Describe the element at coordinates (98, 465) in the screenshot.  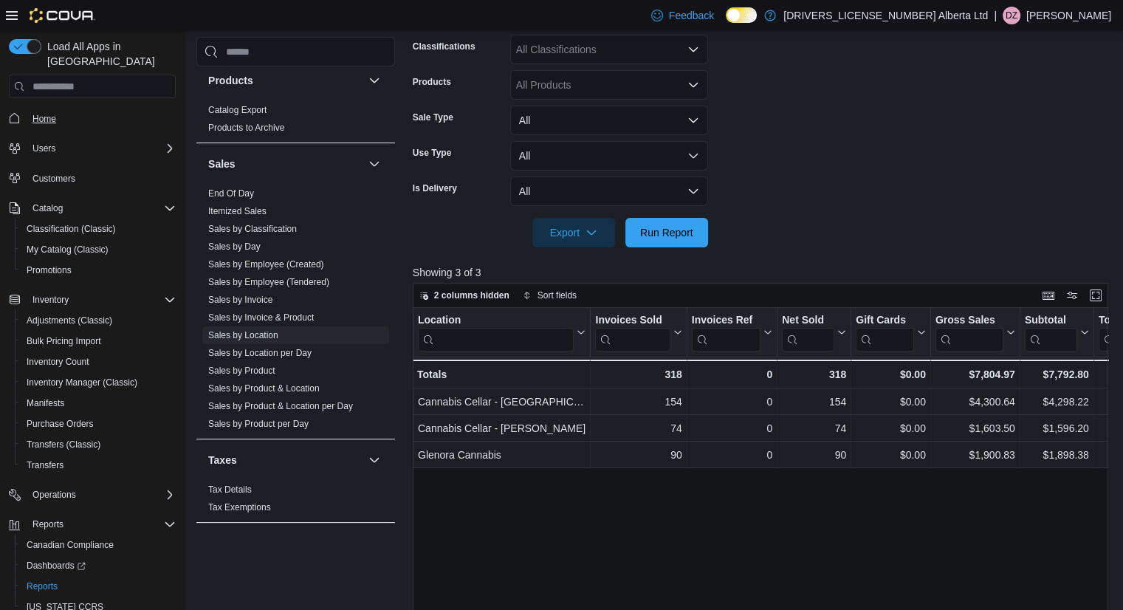
I see `button: Transfers` at that location.